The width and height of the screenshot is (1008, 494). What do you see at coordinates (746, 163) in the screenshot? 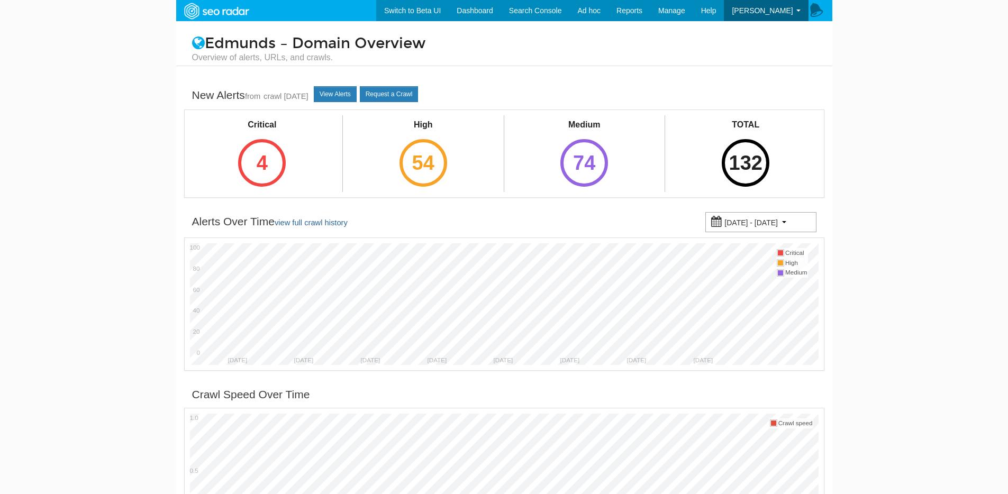
I see `div: 132` at bounding box center [746, 163].